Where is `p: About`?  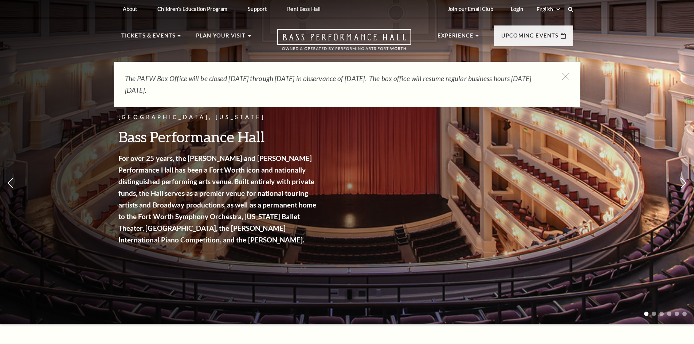
p: About is located at coordinates (130, 9).